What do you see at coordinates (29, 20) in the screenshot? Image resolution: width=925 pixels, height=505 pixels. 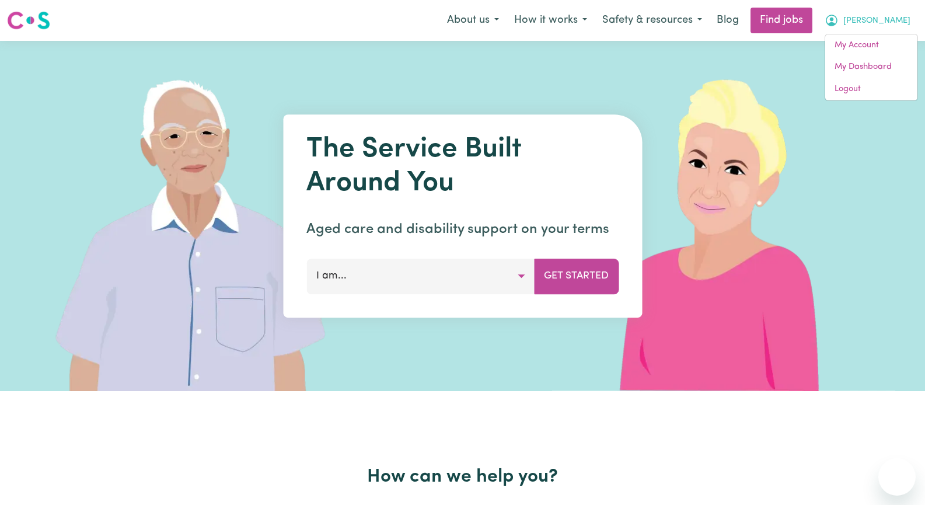 I see `a: Careseekers logo` at bounding box center [29, 20].